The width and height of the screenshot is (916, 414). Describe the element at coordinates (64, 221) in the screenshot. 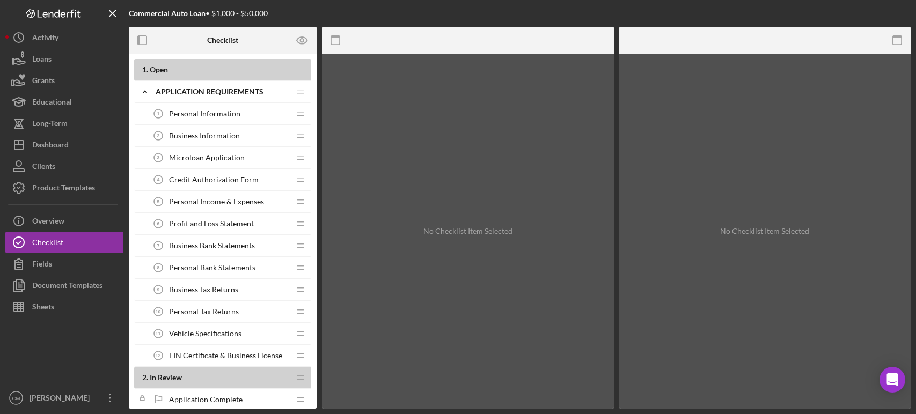

I see `button: Overview` at that location.